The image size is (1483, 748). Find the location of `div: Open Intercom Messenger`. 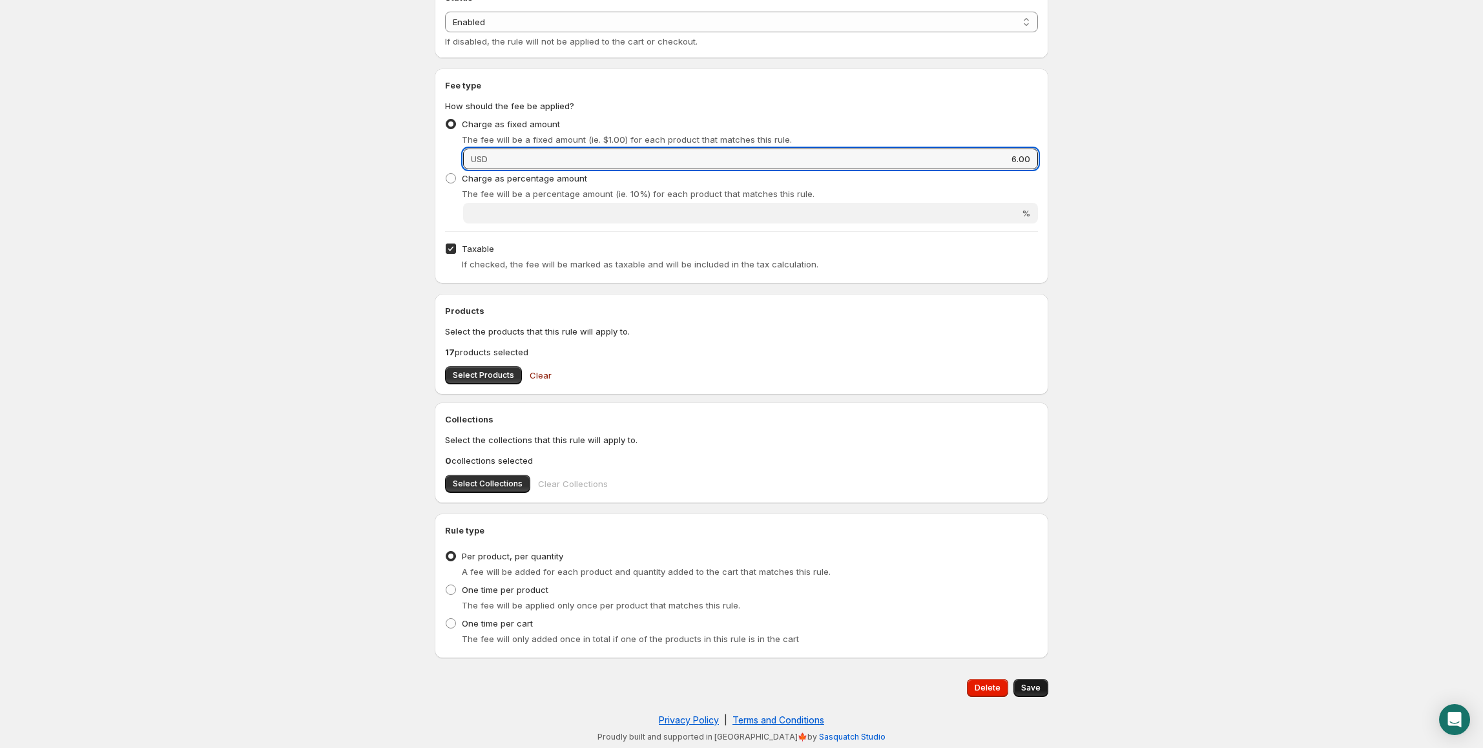

div: Open Intercom Messenger is located at coordinates (1455, 720).